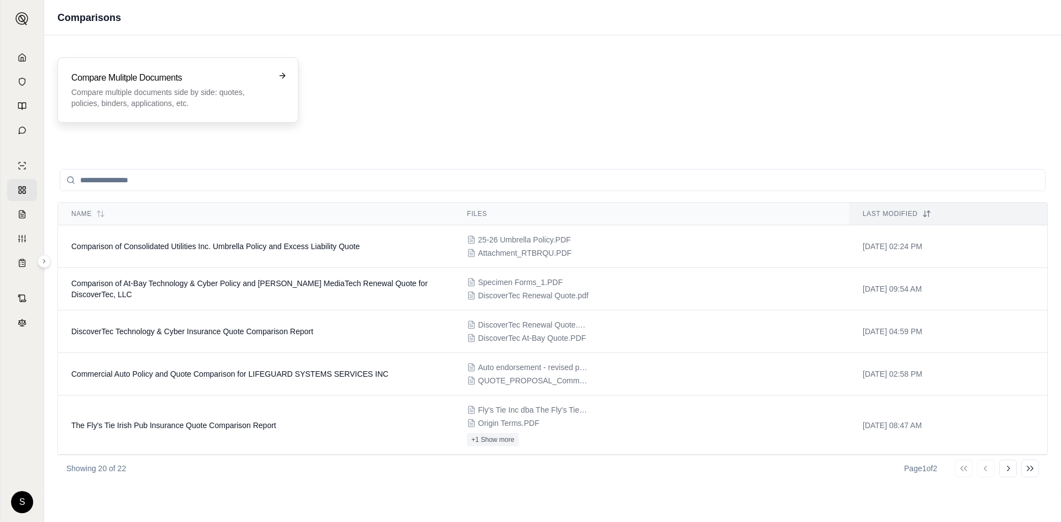 The height and width of the screenshot is (522, 1061). I want to click on span: Specimen Forms_1.PDF, so click(520, 282).